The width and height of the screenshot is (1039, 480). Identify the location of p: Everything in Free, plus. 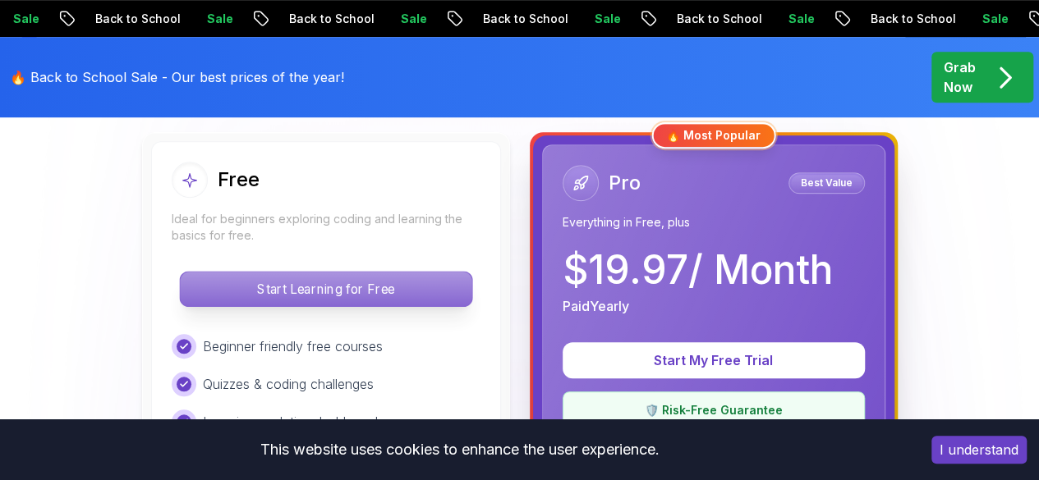
(714, 223).